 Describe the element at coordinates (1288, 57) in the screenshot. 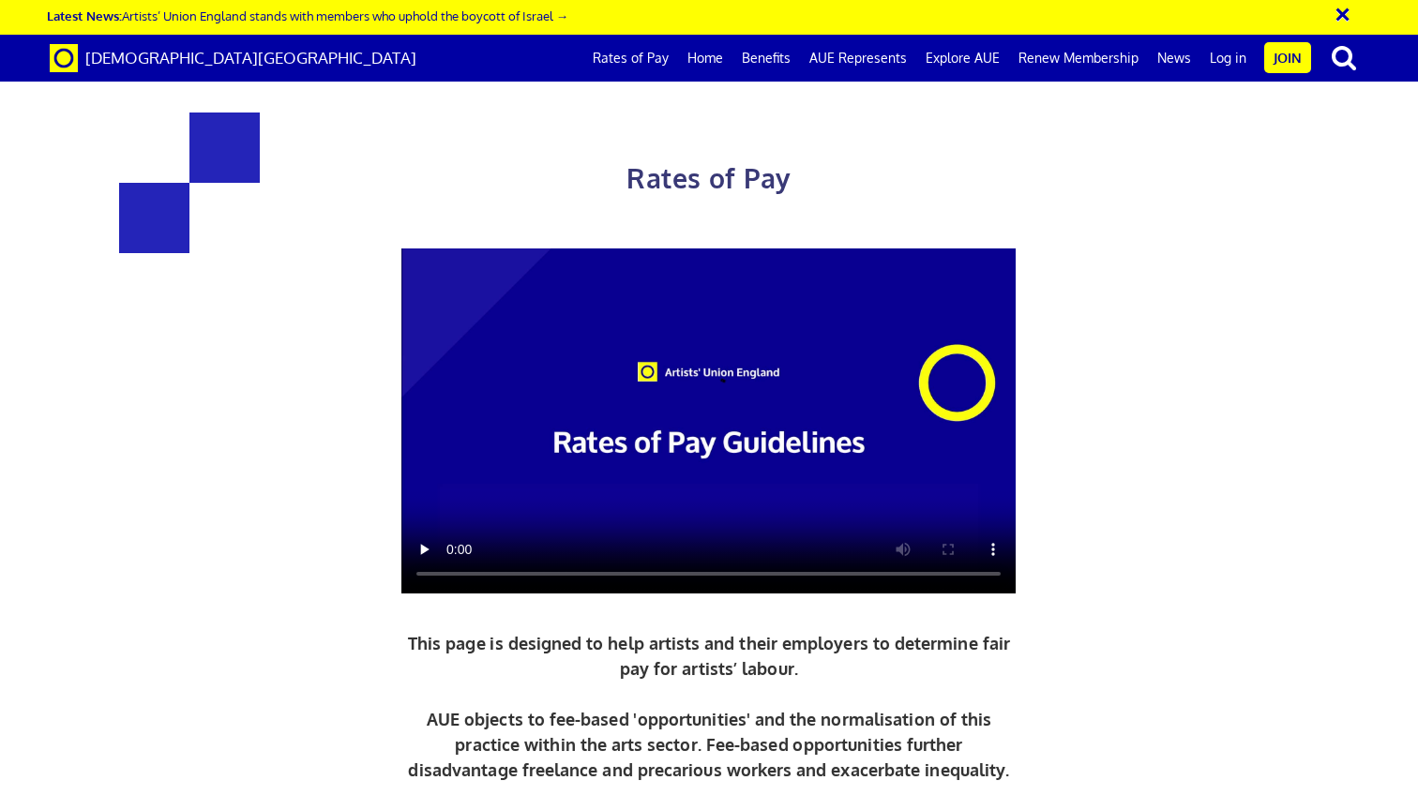

I see `a: Join` at that location.